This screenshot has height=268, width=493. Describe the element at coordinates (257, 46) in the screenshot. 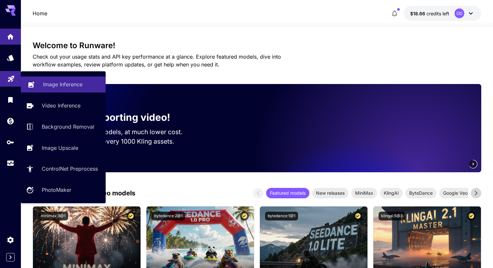

I see `h3: Welcome to Runware!` at that location.